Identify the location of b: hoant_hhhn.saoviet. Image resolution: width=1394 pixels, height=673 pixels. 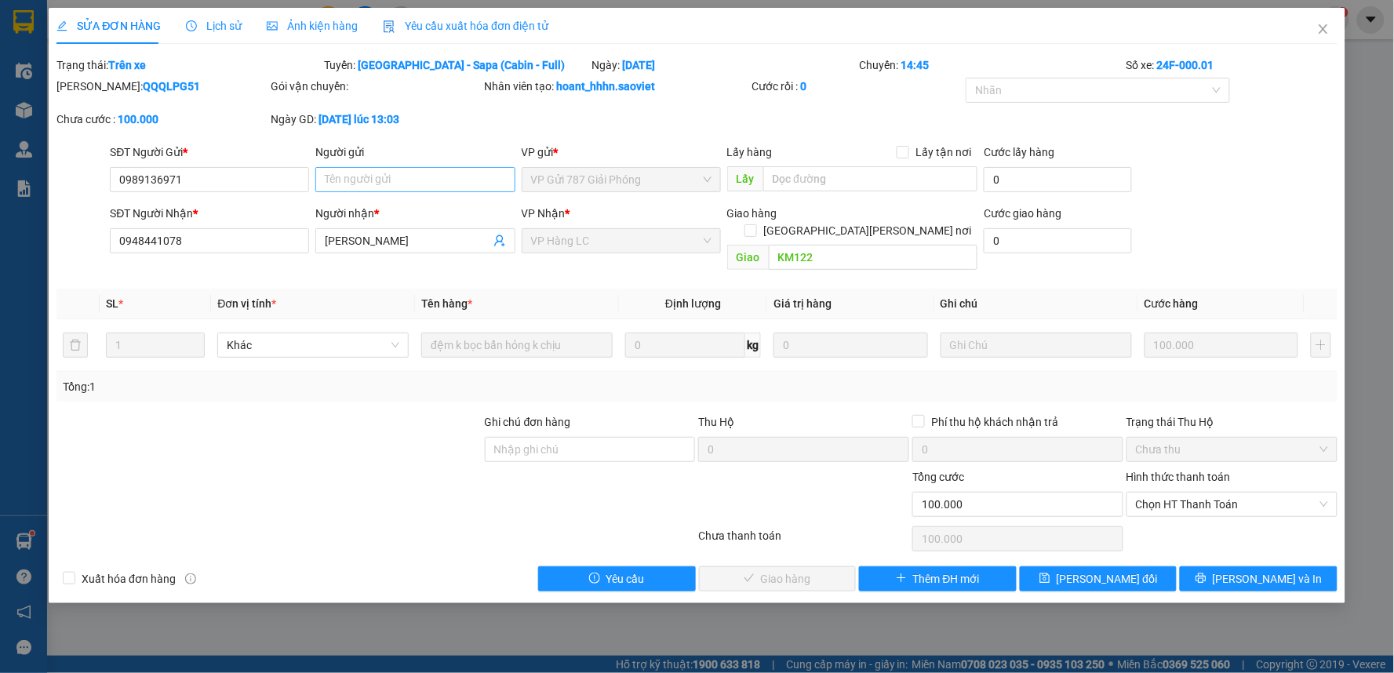
(606, 86).